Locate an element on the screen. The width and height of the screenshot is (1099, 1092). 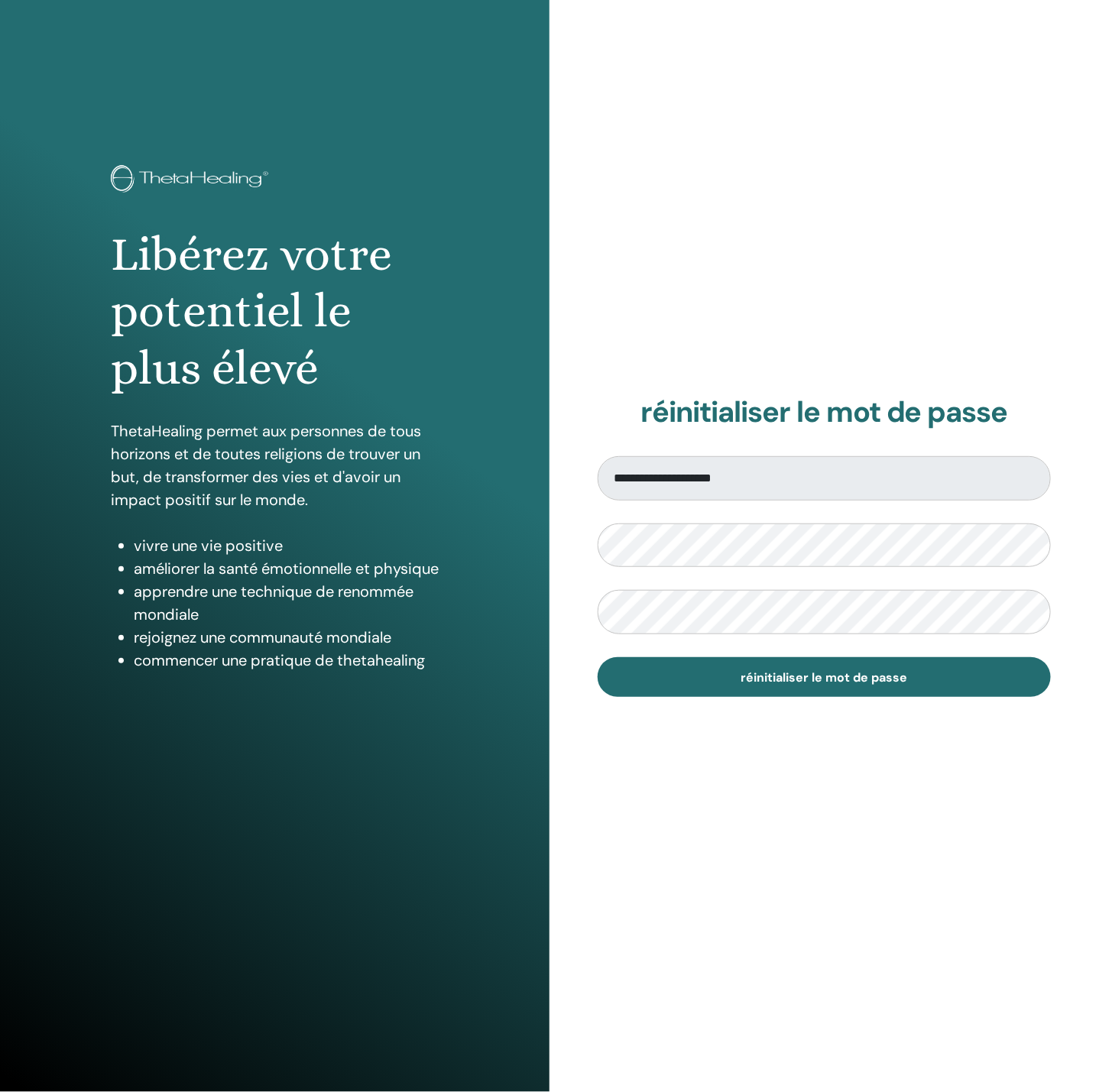
li: améliorer la santé émotionnelle et physique is located at coordinates (286, 569).